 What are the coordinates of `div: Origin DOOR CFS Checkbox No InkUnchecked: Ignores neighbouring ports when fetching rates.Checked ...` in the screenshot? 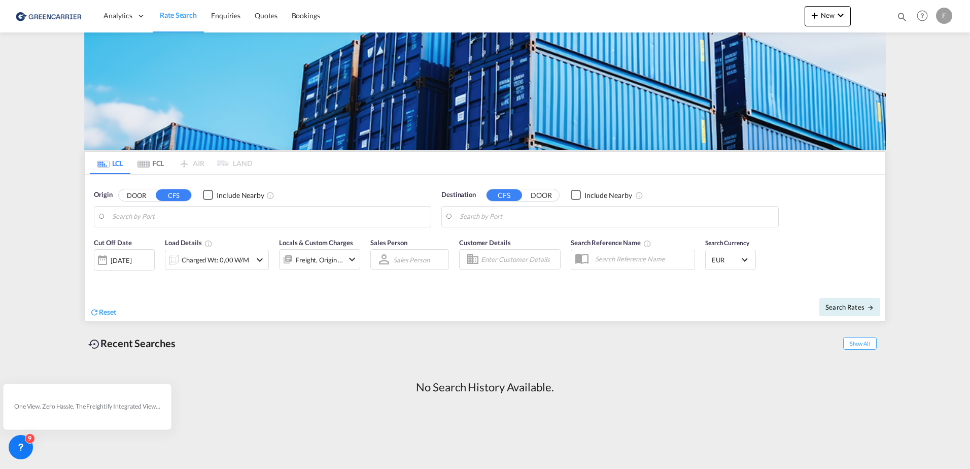 It's located at (485, 248).